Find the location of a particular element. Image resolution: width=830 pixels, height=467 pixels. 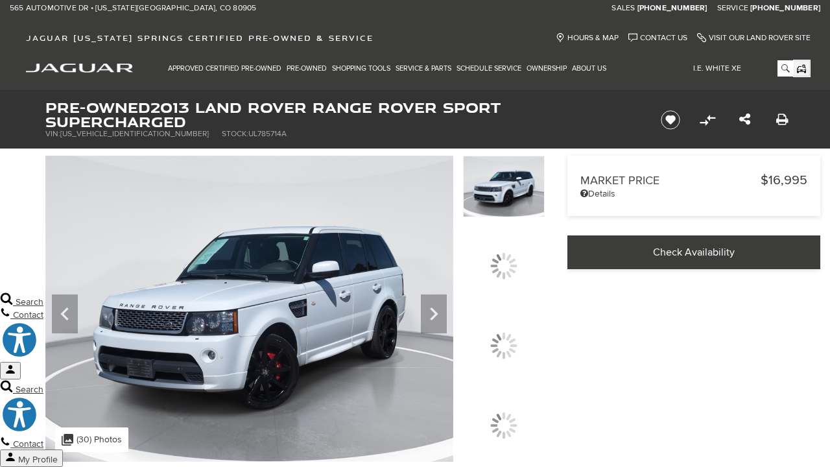

a: Print this Pre-Owned 2013 Land Rover Range Rover Sport Supercharged is located at coordinates (782, 120).